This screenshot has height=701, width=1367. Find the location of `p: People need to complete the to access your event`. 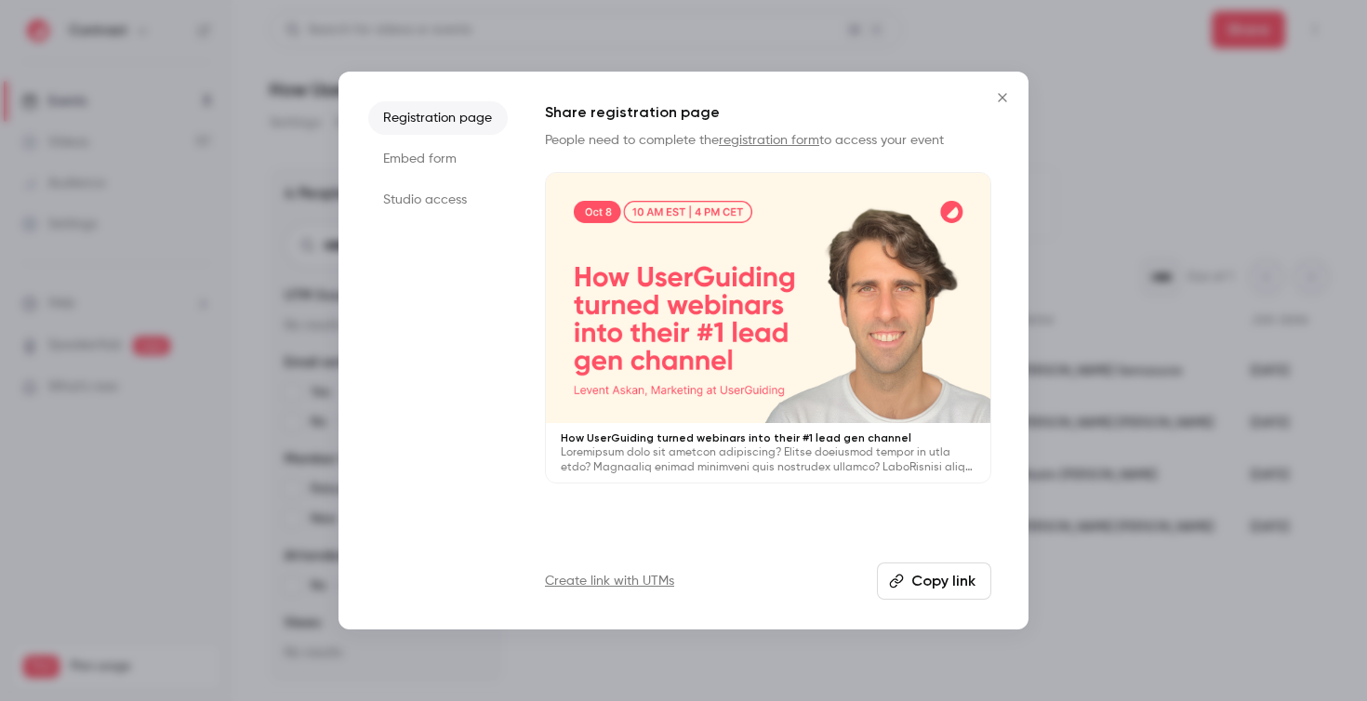

p: People need to complete the to access your event is located at coordinates (768, 140).